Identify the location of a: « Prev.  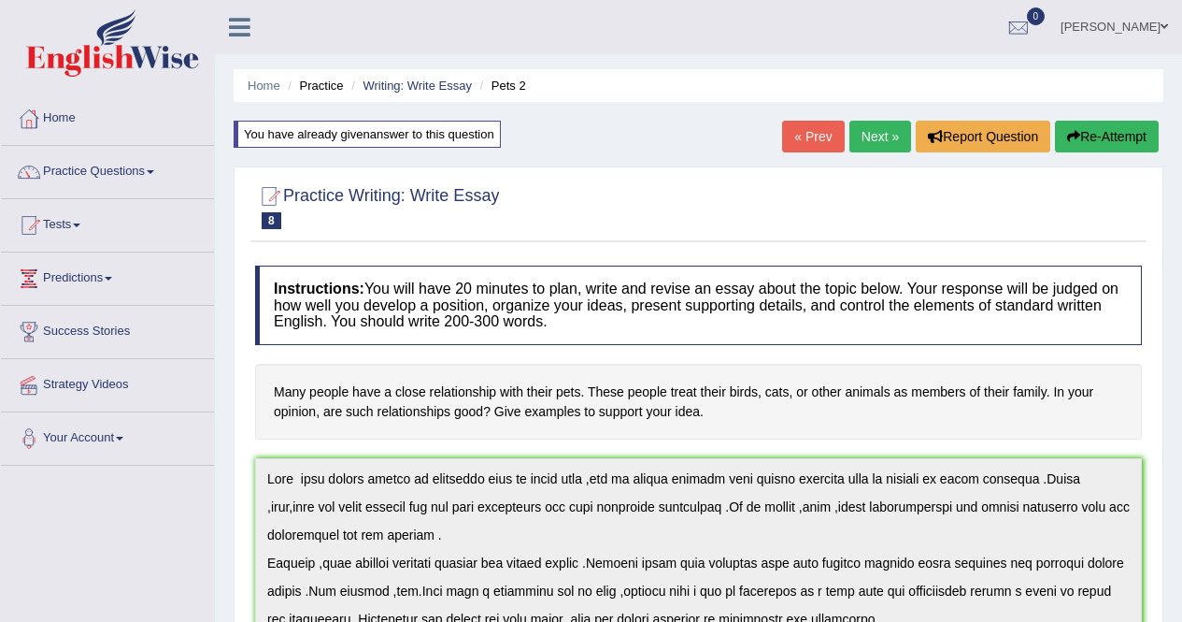
(813, 136).